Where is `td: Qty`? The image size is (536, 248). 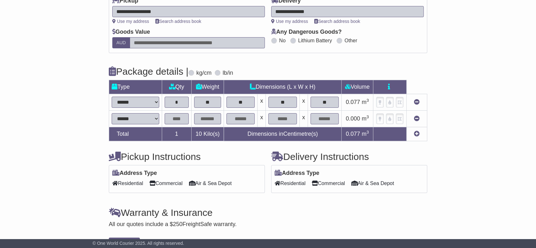
td: Qty is located at coordinates (177, 87).